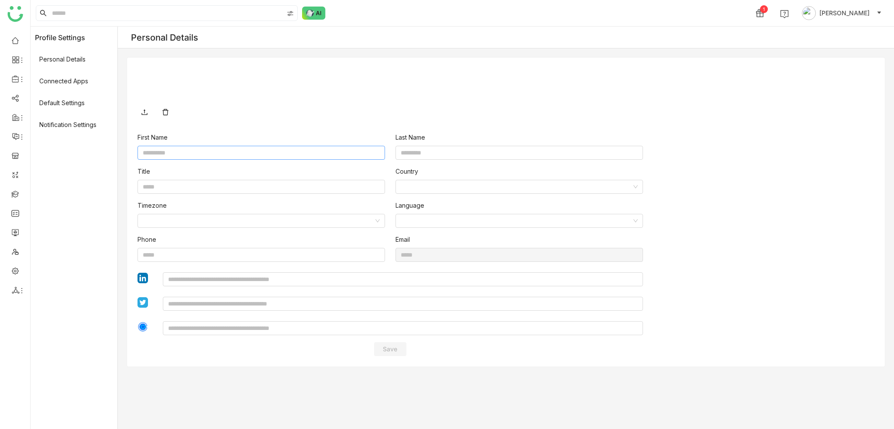 This screenshot has width=894, height=429. I want to click on img: calendly.svg, so click(143, 327).